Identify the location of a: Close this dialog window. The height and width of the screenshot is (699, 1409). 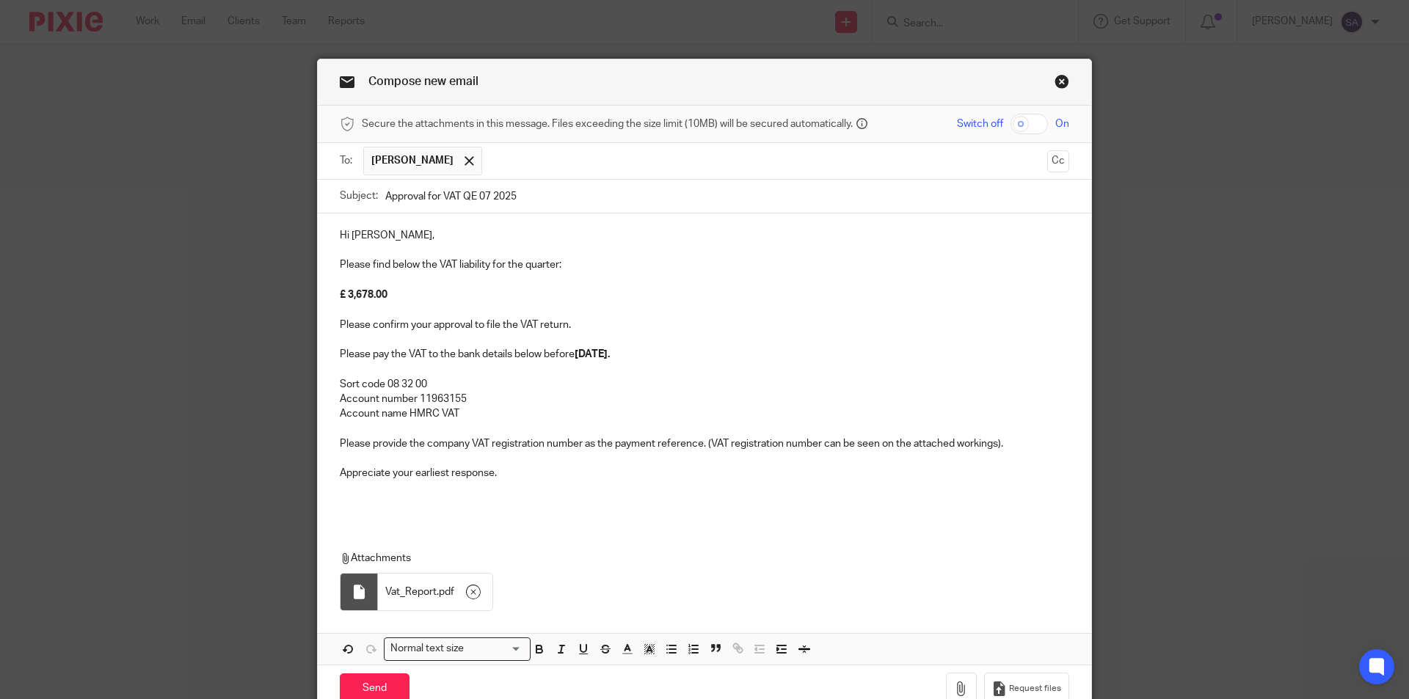
(1062, 84).